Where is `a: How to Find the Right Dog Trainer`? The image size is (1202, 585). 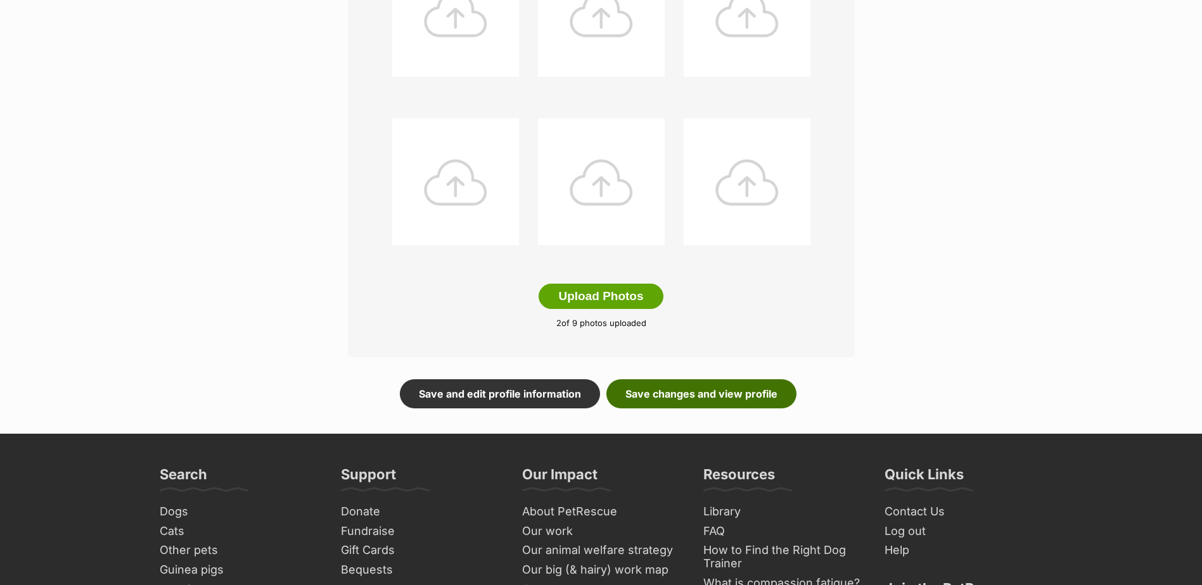 a: How to Find the Right Dog Trainer is located at coordinates (783, 557).